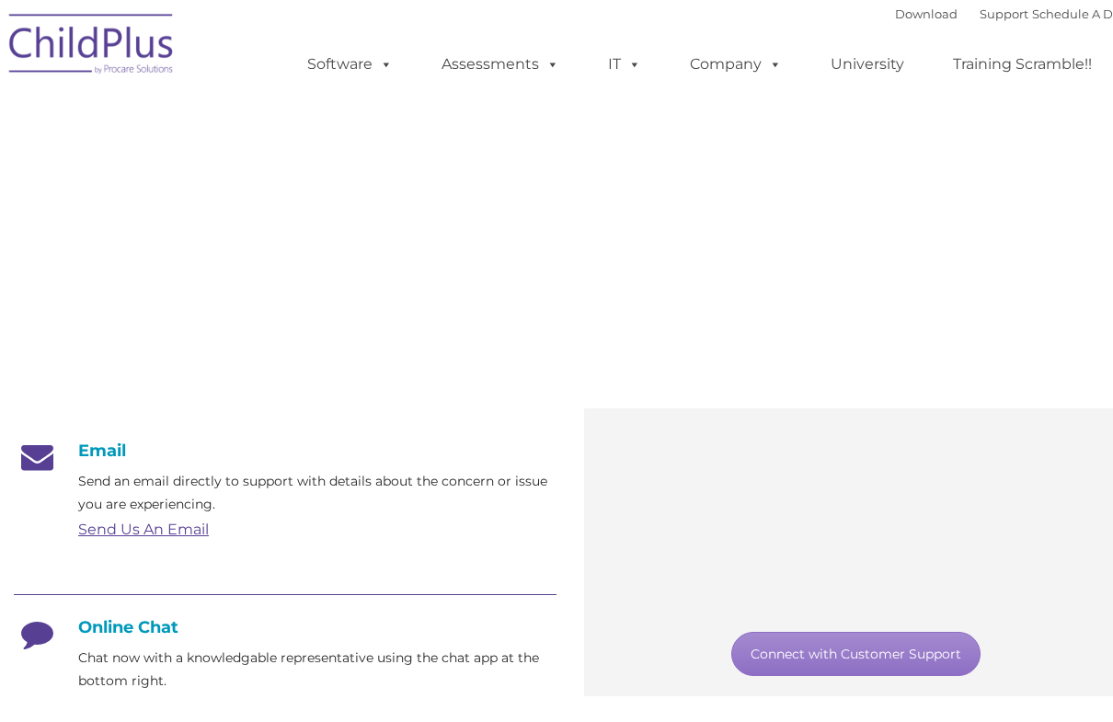 This screenshot has height=722, width=1113. What do you see at coordinates (625, 64) in the screenshot?
I see `a: IT` at bounding box center [625, 64].